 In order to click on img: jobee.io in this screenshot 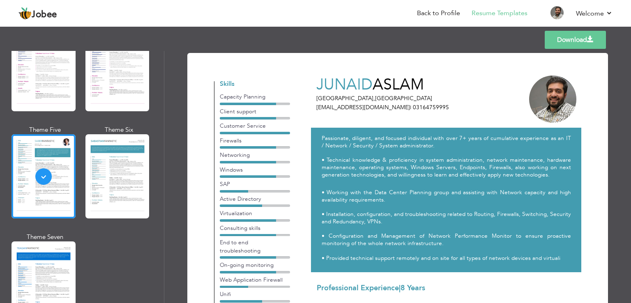, I will do `click(25, 14)`.